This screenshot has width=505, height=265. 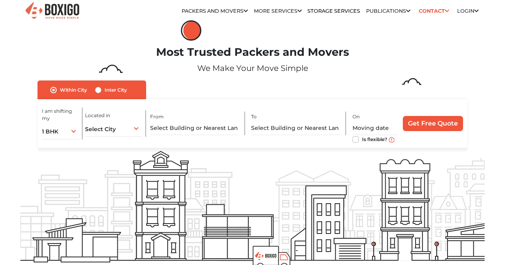 What do you see at coordinates (432, 124) in the screenshot?
I see `input: Get Free Quote` at bounding box center [432, 124].